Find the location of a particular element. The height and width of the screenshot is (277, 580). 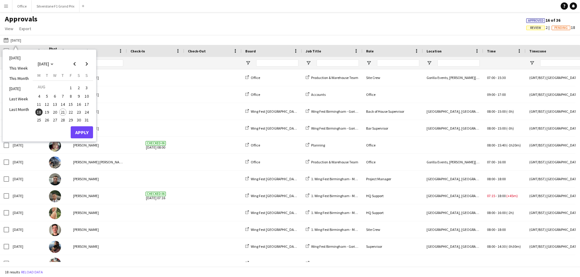

img: Connor Bowen is located at coordinates (55, 163).